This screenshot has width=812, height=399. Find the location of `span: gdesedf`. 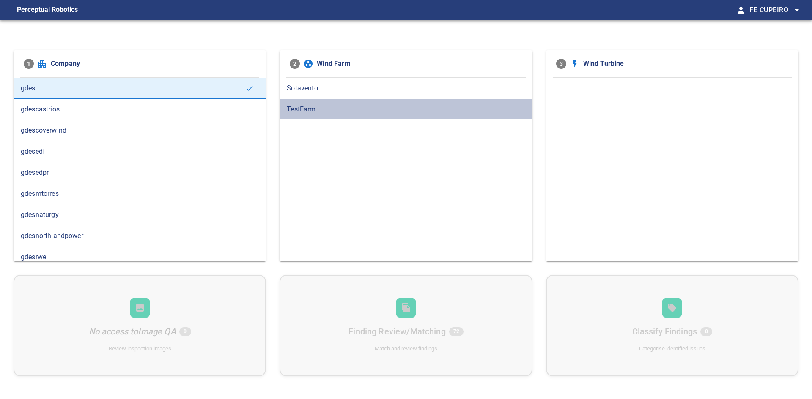

span: gdesedf is located at coordinates (139, 152).